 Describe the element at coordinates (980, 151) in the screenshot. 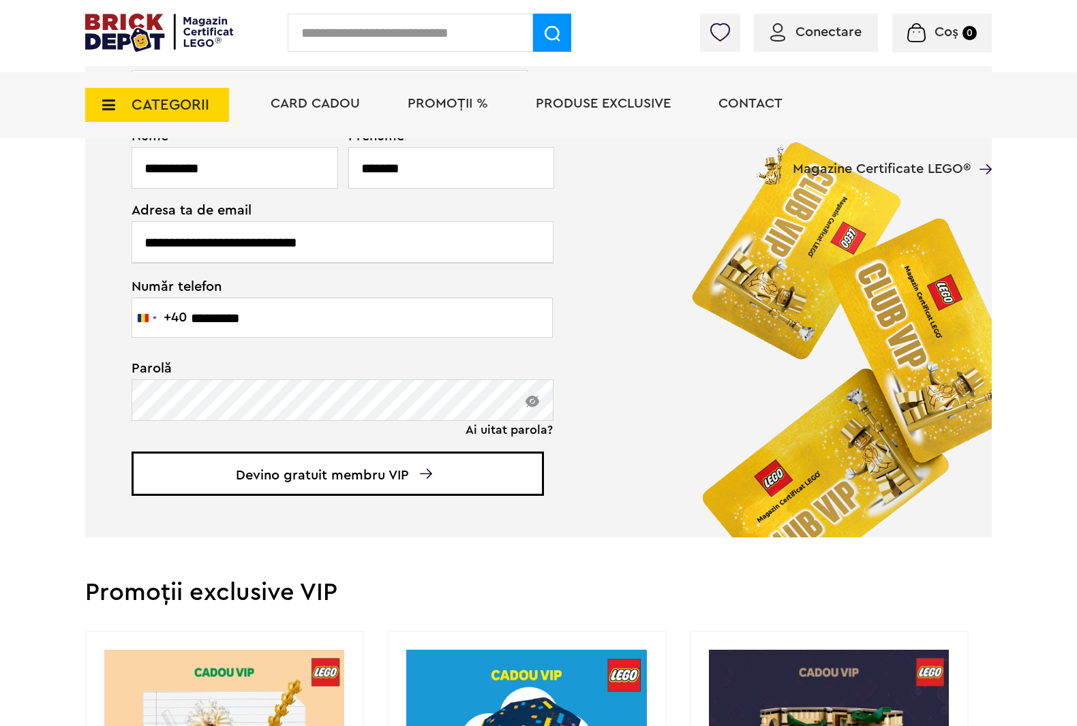

I see `a: Magazine Certificate LEGO®` at that location.